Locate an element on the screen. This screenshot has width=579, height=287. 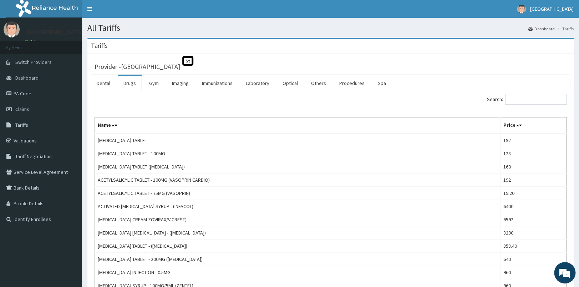
span: Tariff Negotiation is located at coordinates (34, 156).